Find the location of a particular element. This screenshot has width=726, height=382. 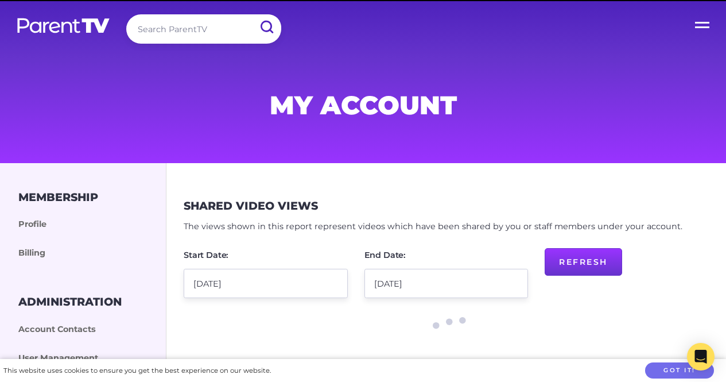

label: End Date: is located at coordinates (385, 255).